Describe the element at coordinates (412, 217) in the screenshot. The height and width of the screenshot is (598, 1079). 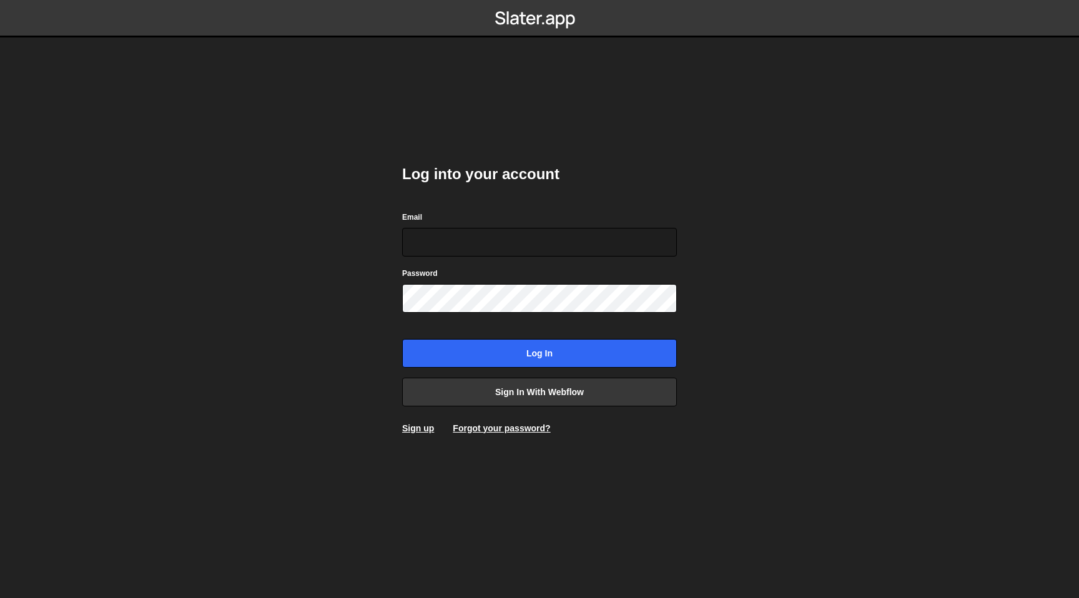
I see `label: Email` at that location.